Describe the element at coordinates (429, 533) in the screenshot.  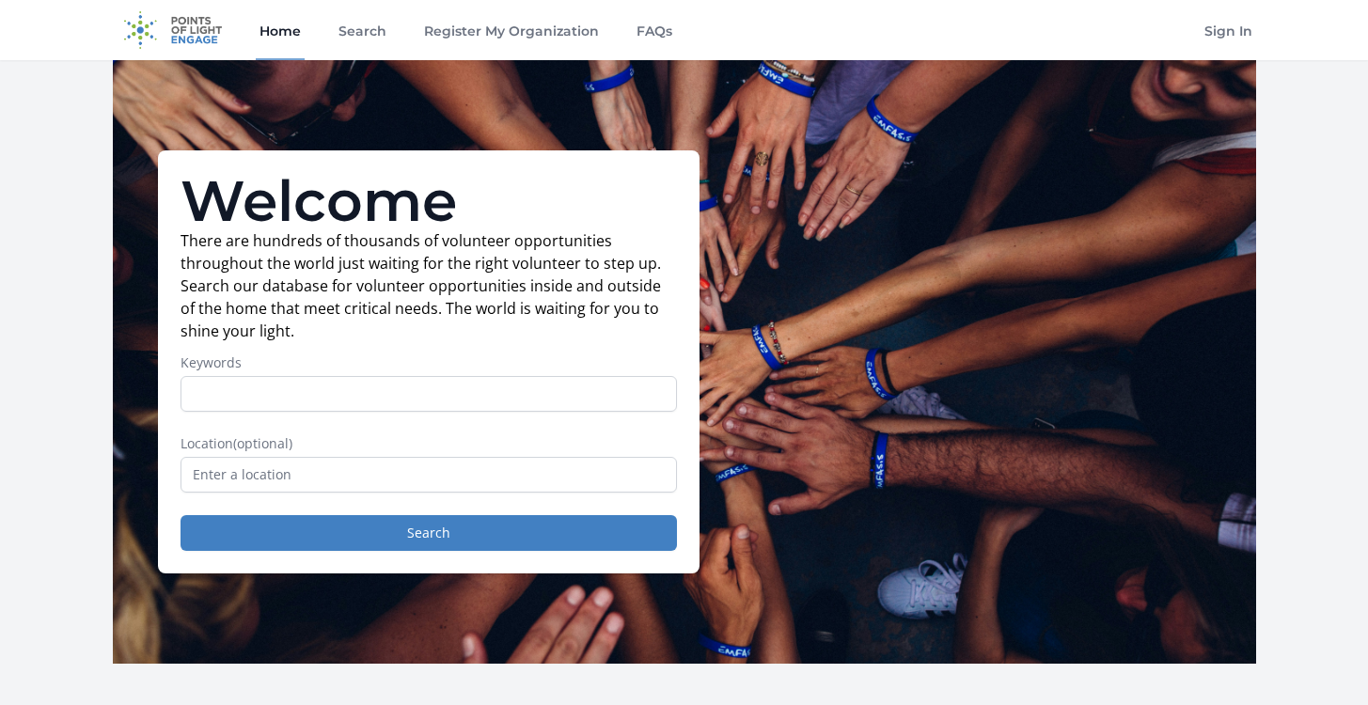
I see `button: Search` at that location.